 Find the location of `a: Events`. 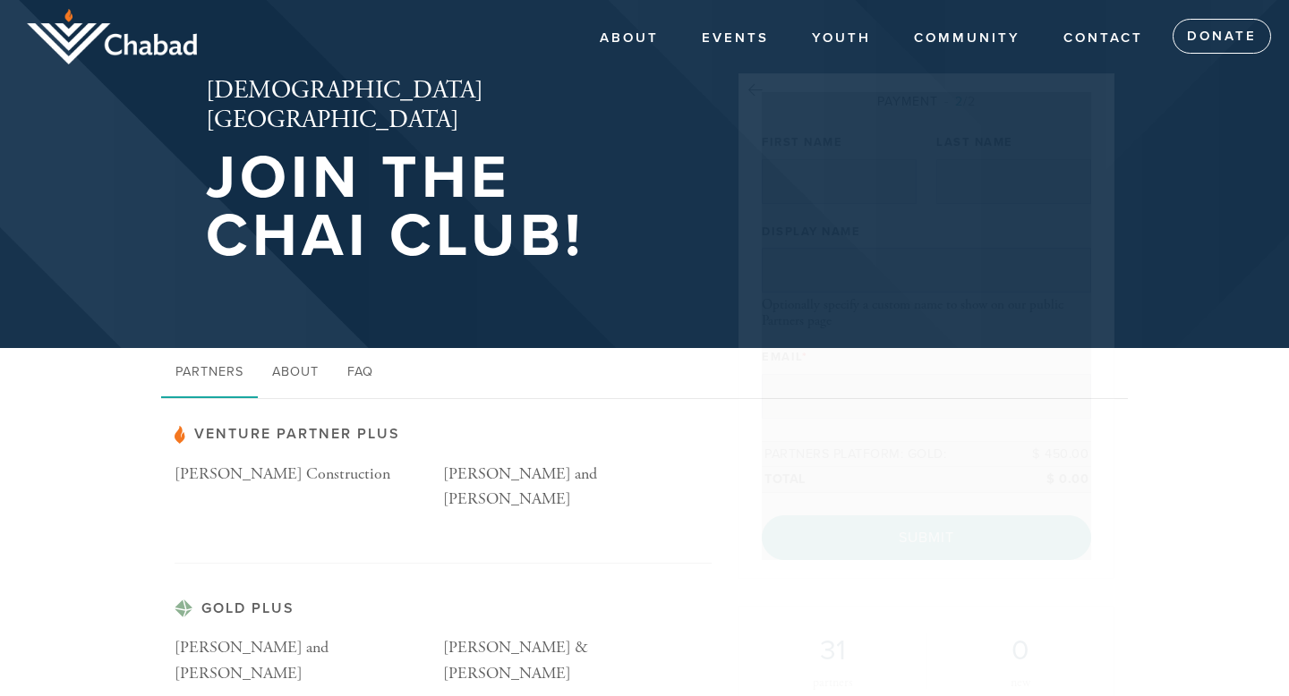

a: Events is located at coordinates (735, 38).